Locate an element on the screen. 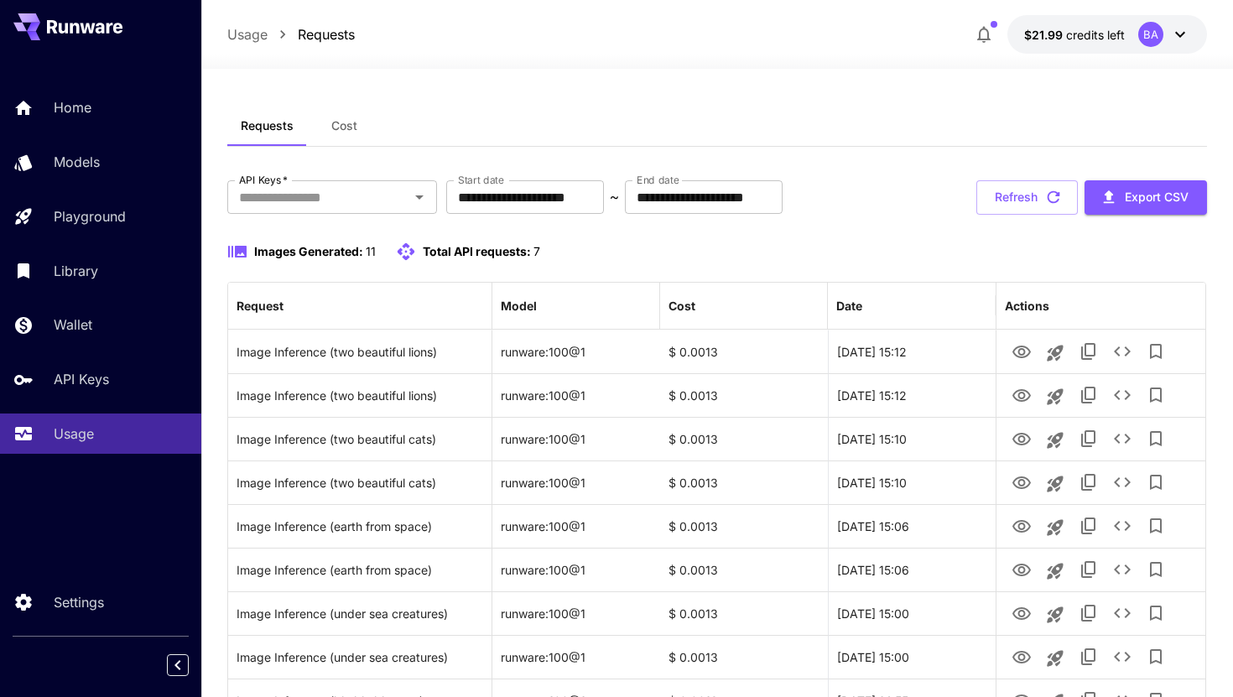  div: Actions is located at coordinates (1026, 305).